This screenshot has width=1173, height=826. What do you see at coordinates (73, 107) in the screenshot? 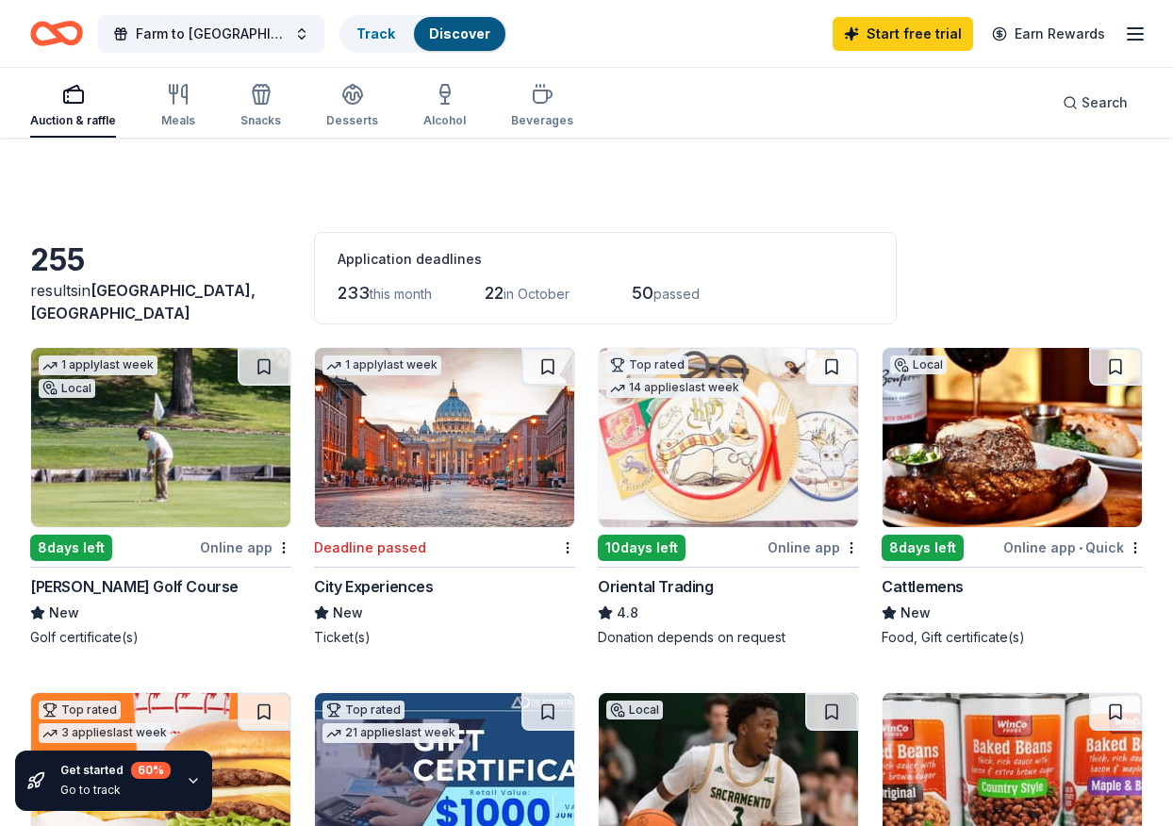
I see `button: Auction & raffle` at bounding box center [73, 107].